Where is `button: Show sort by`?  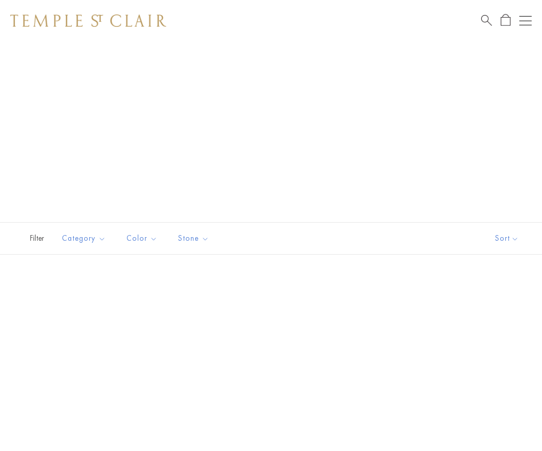 button: Show sort by is located at coordinates (507, 238).